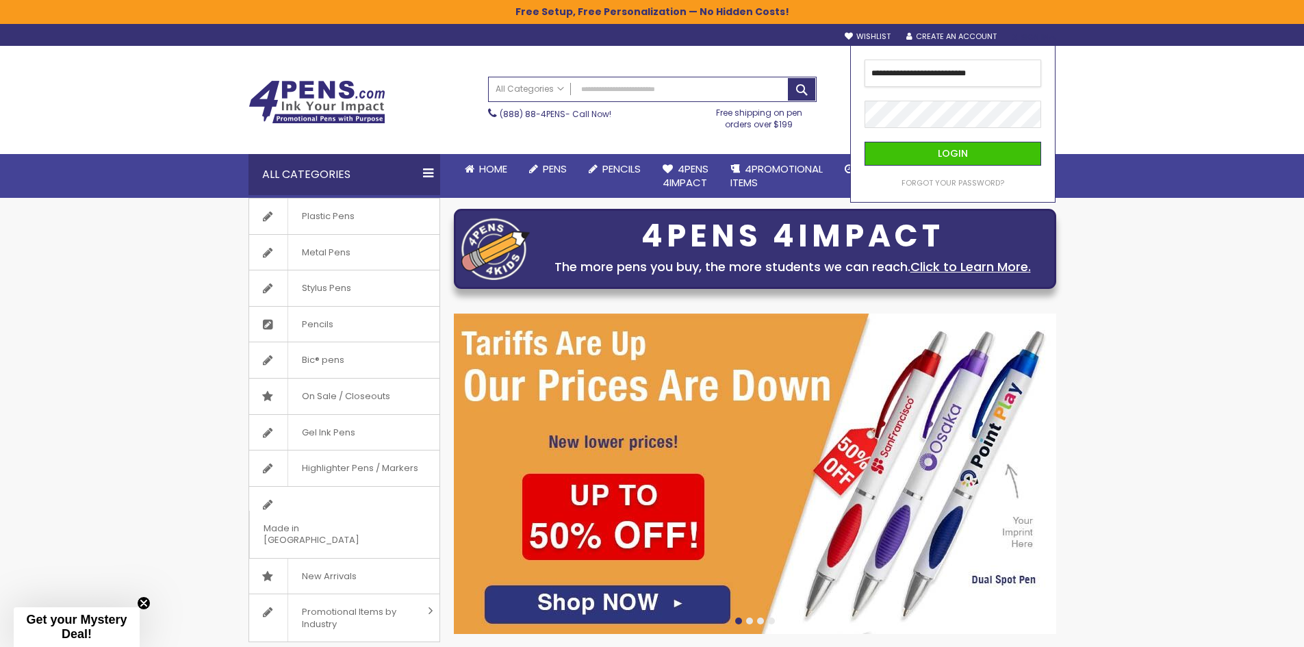 This screenshot has width=1304, height=647. What do you see at coordinates (953, 183) in the screenshot?
I see `a: Forgot Your Password?` at bounding box center [953, 183].